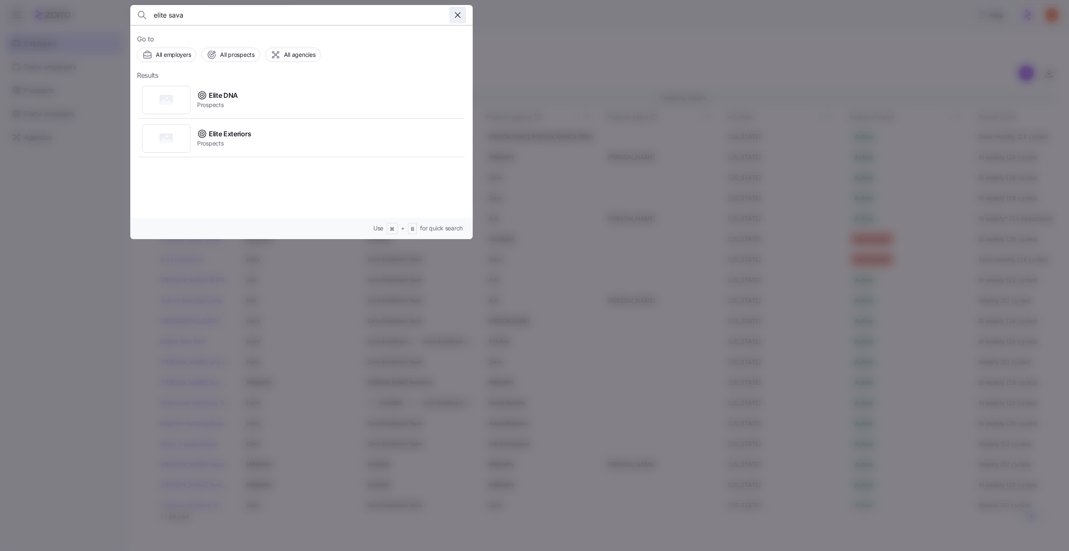  What do you see at coordinates (237, 55) in the screenshot?
I see `span: All prospects` at bounding box center [237, 55].